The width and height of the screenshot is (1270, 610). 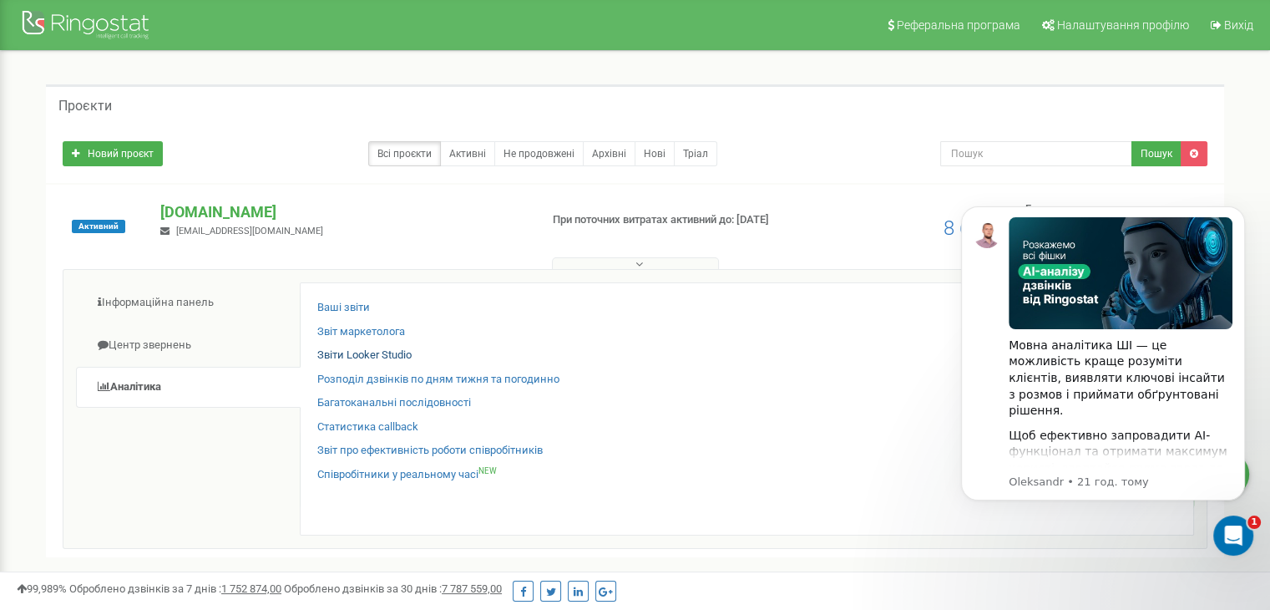 What do you see at coordinates (51, 53) in the screenshot?
I see `img: Profile image for Oleksandr` at bounding box center [51, 53].